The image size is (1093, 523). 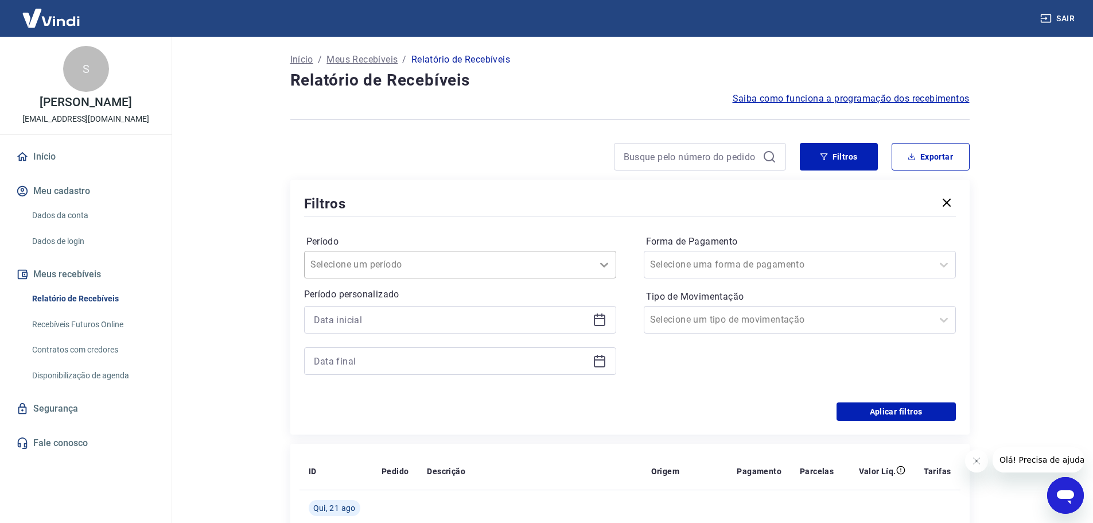 I want to click on img: Vindi, so click(x=51, y=18).